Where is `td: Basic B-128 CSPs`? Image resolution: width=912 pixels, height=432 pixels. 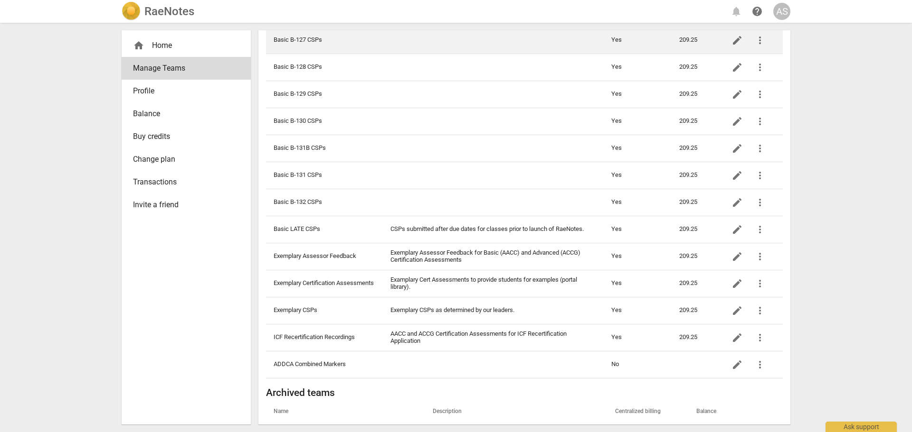 td: Basic B-128 CSPs is located at coordinates (324, 67).